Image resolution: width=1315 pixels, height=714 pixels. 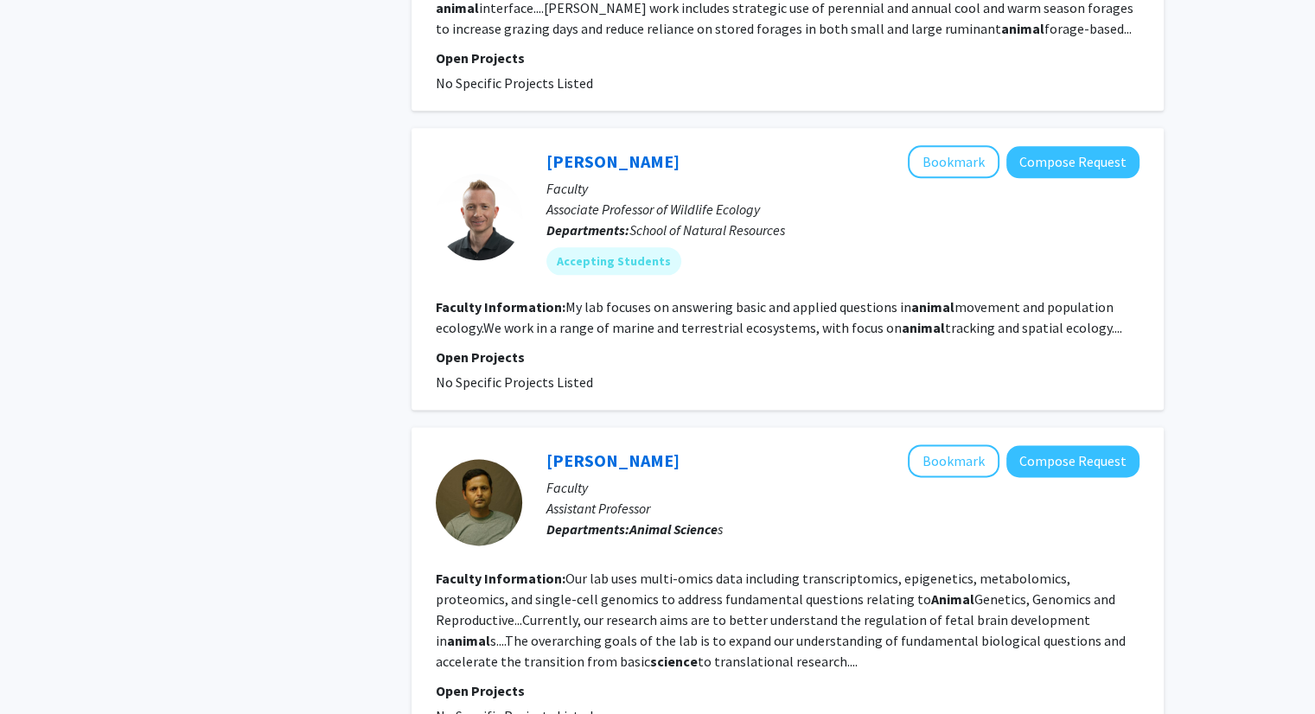 What do you see at coordinates (1073, 461) in the screenshot?
I see `button: Compose Request to Susanta Behura` at bounding box center [1073, 461].